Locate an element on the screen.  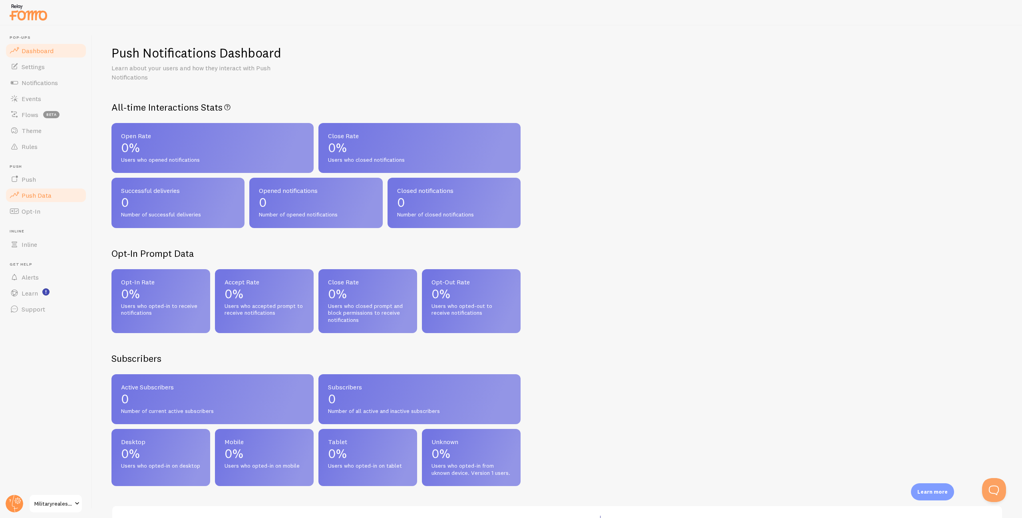
span: Users who closed notifications is located at coordinates (420, 160).